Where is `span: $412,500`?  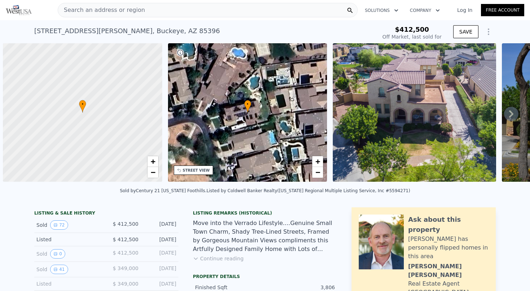 span: $412,500 is located at coordinates (412, 29).